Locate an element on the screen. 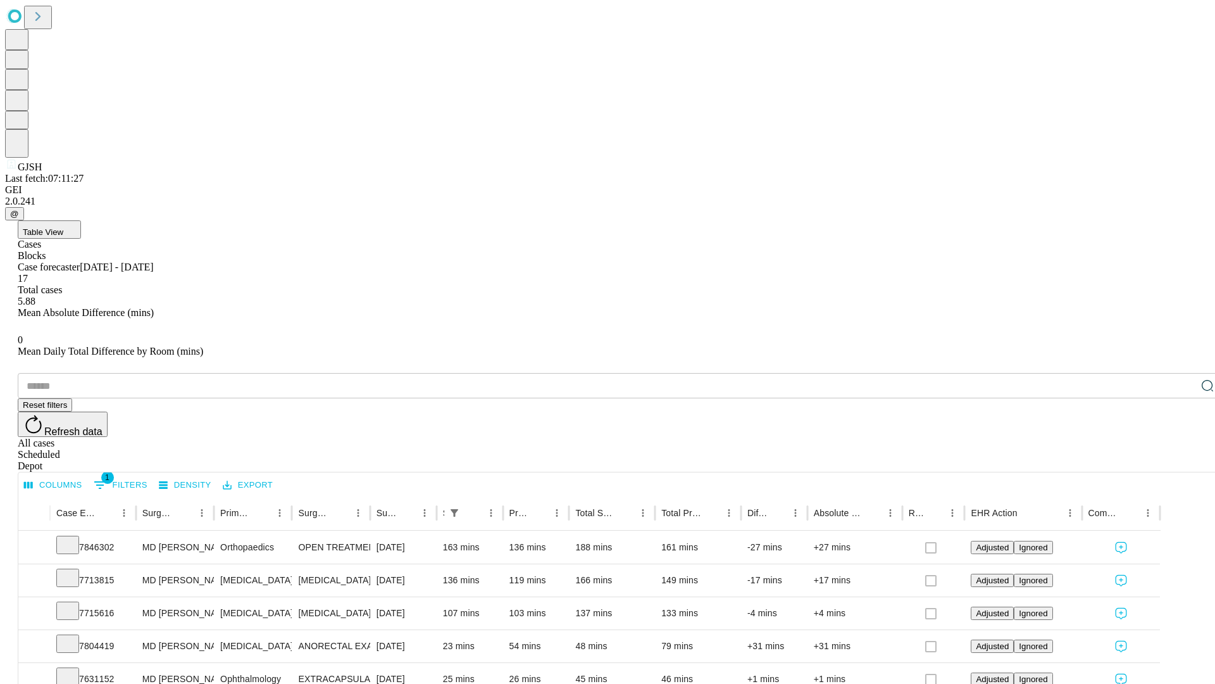 The height and width of the screenshot is (684, 1215). div: 23 mins is located at coordinates (470, 646).